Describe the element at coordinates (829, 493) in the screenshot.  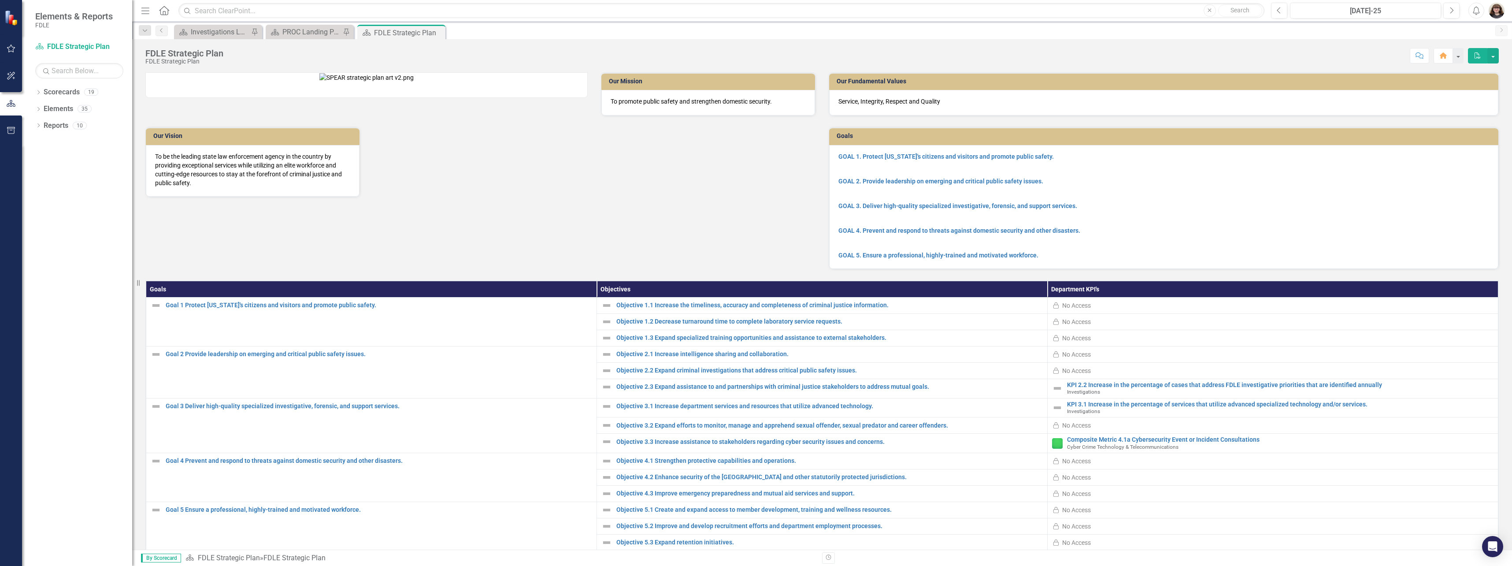
I see `a: Objective 4.3 Improve emergency preparedness and mutual aid services and support.` at that location.